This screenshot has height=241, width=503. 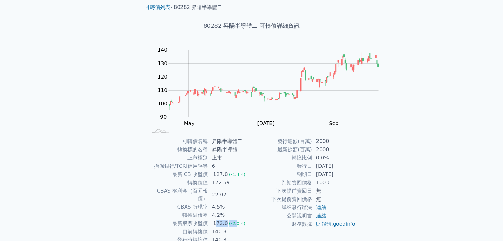 I want to click on td: 122.59, so click(x=230, y=182).